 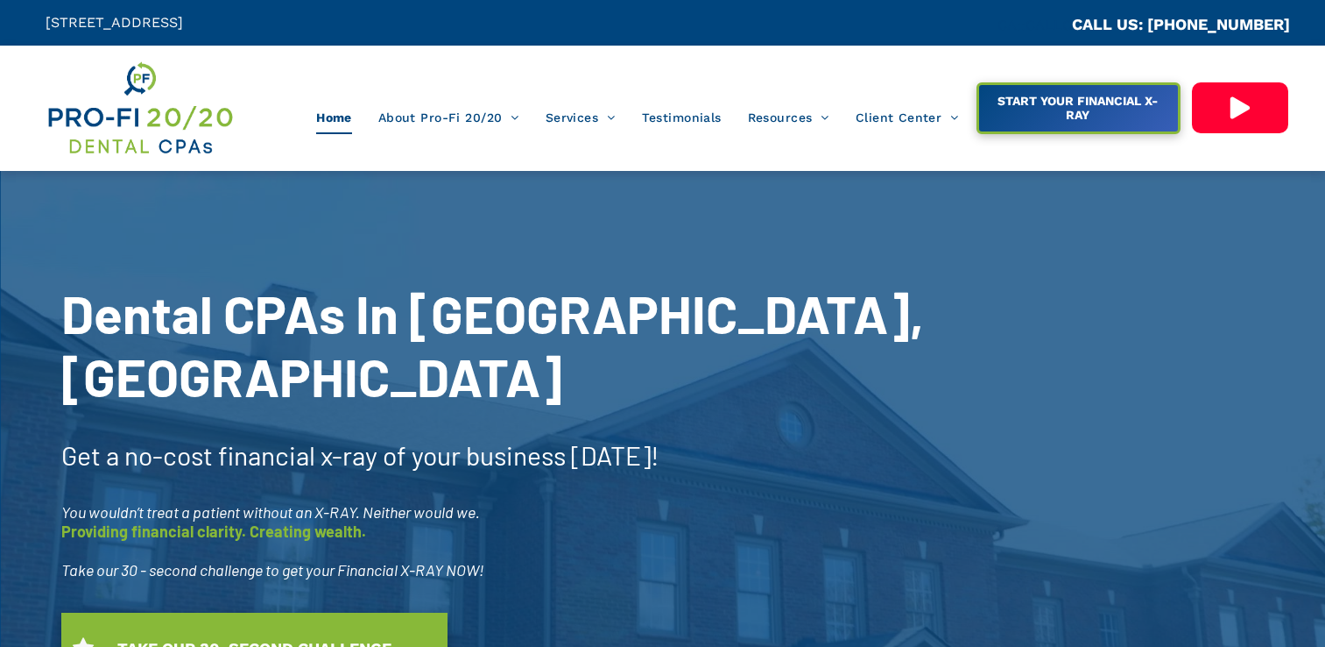 I want to click on span: Get a, so click(x=90, y=455).